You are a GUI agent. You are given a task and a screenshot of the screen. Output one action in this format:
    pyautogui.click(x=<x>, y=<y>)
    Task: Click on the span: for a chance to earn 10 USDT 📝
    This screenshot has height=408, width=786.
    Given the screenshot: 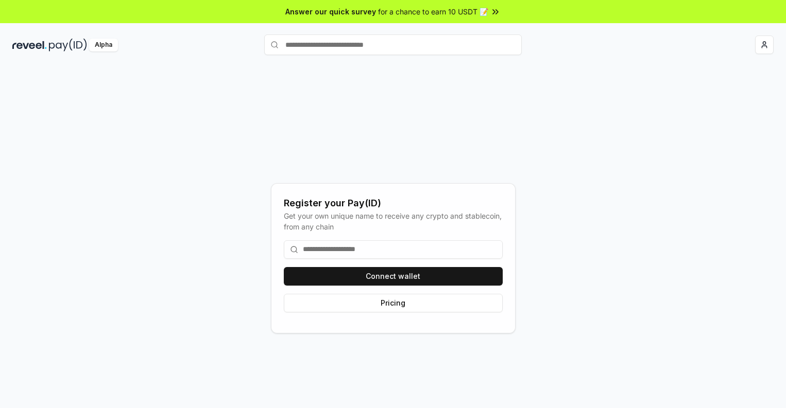 What is the action you would take?
    pyautogui.click(x=433, y=11)
    